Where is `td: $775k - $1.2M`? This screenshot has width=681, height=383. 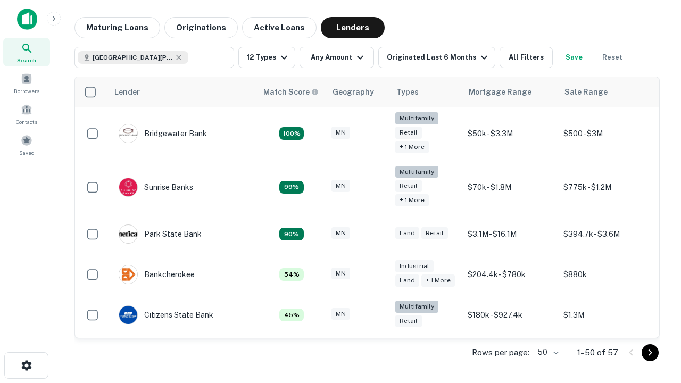
td: $775k - $1.2M is located at coordinates (606, 187).